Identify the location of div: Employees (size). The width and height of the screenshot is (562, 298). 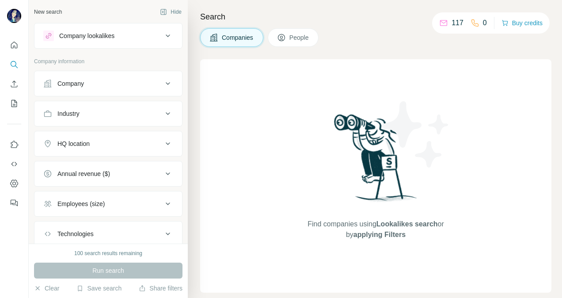
(81, 204).